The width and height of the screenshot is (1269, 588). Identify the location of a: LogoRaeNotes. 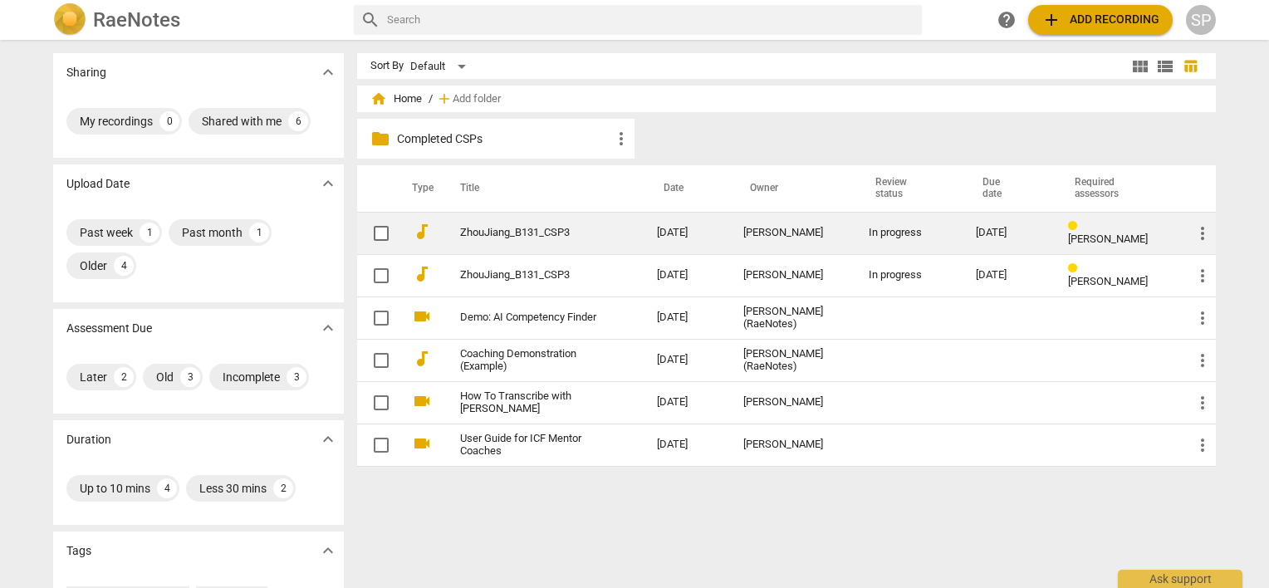
(197, 20).